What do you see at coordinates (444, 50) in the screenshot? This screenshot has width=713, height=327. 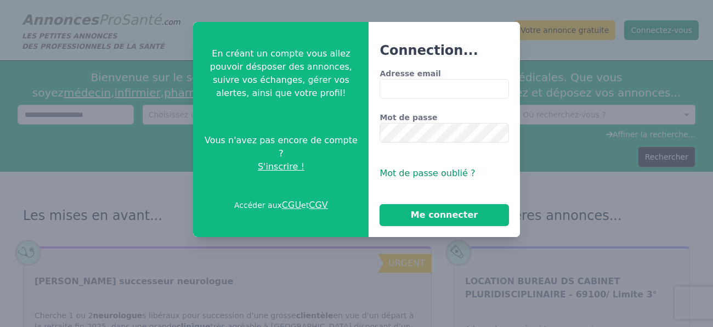 I see `h3: Connection...` at bounding box center [444, 50].